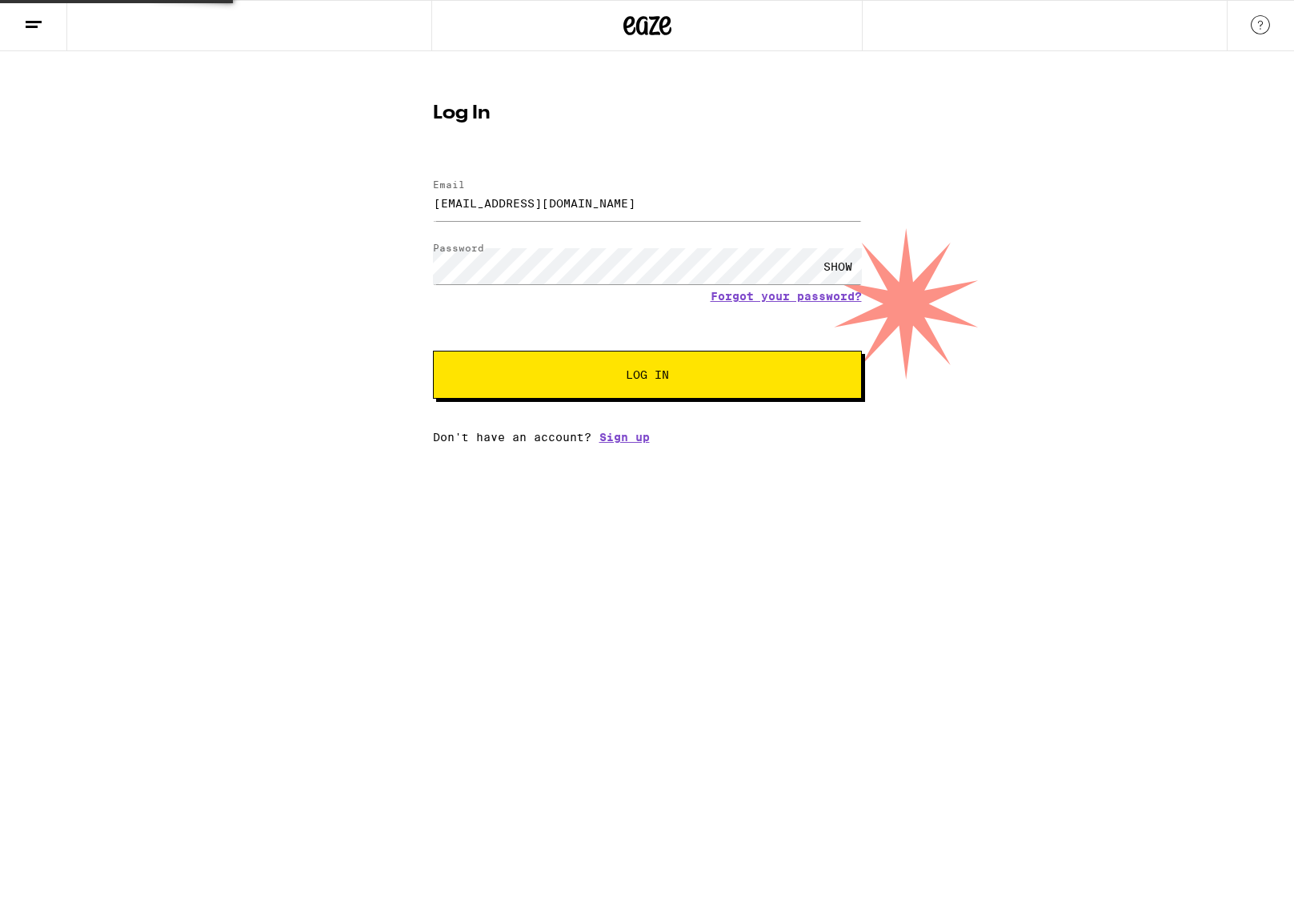 The width and height of the screenshot is (1294, 924). I want to click on a: Forgot your password?, so click(786, 296).